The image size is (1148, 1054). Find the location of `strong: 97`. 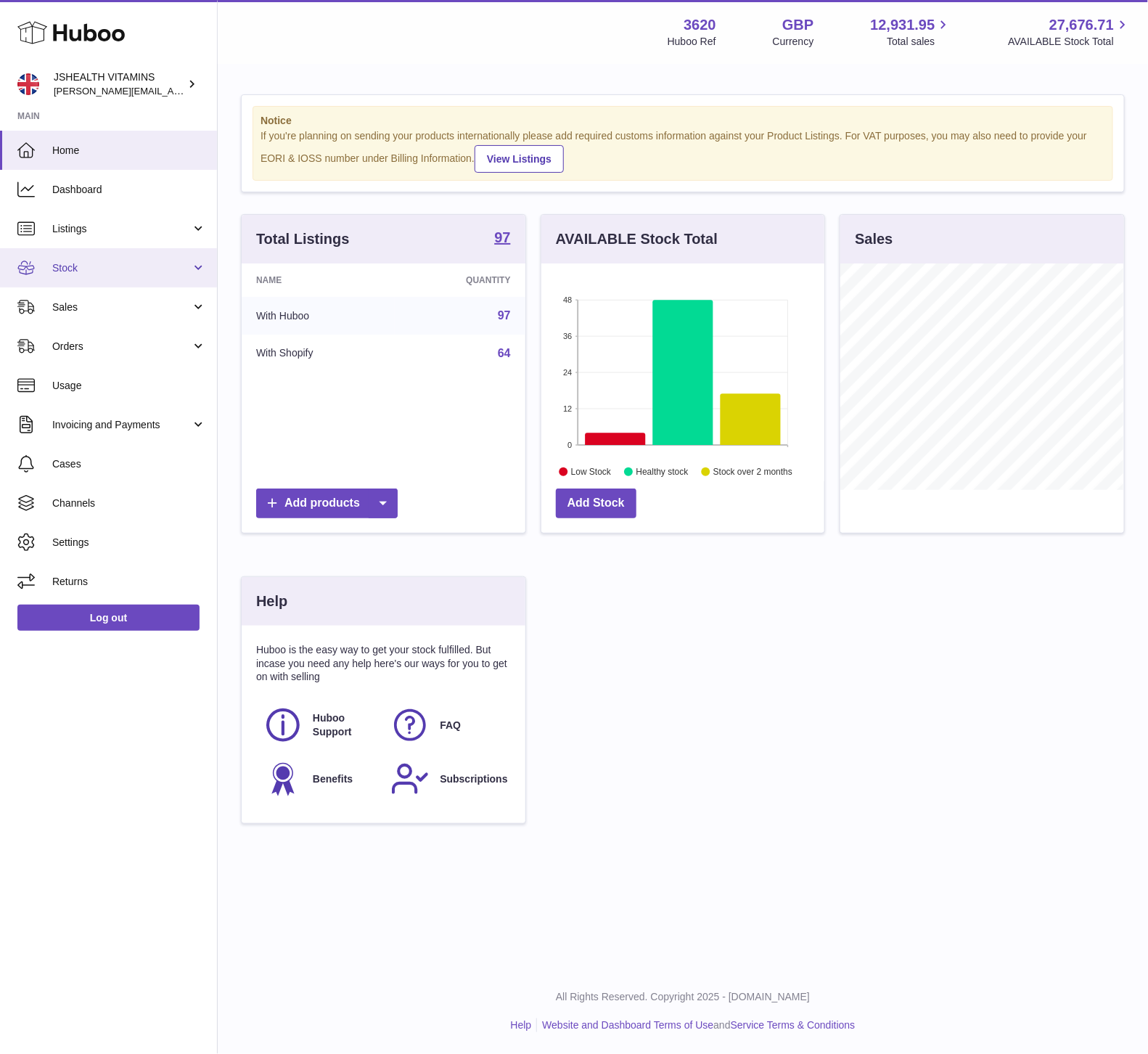

strong: 97 is located at coordinates (502, 237).